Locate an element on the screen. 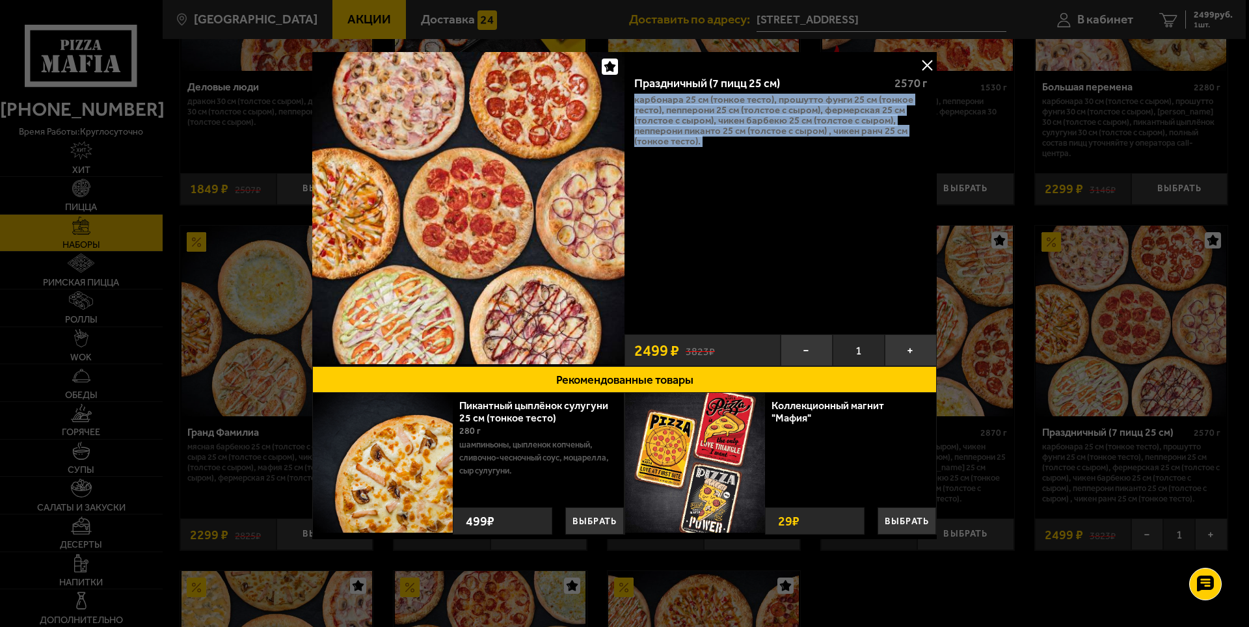 The height and width of the screenshot is (627, 1249). div: Праздничный (7 пицц 25 см) is located at coordinates (759, 84).